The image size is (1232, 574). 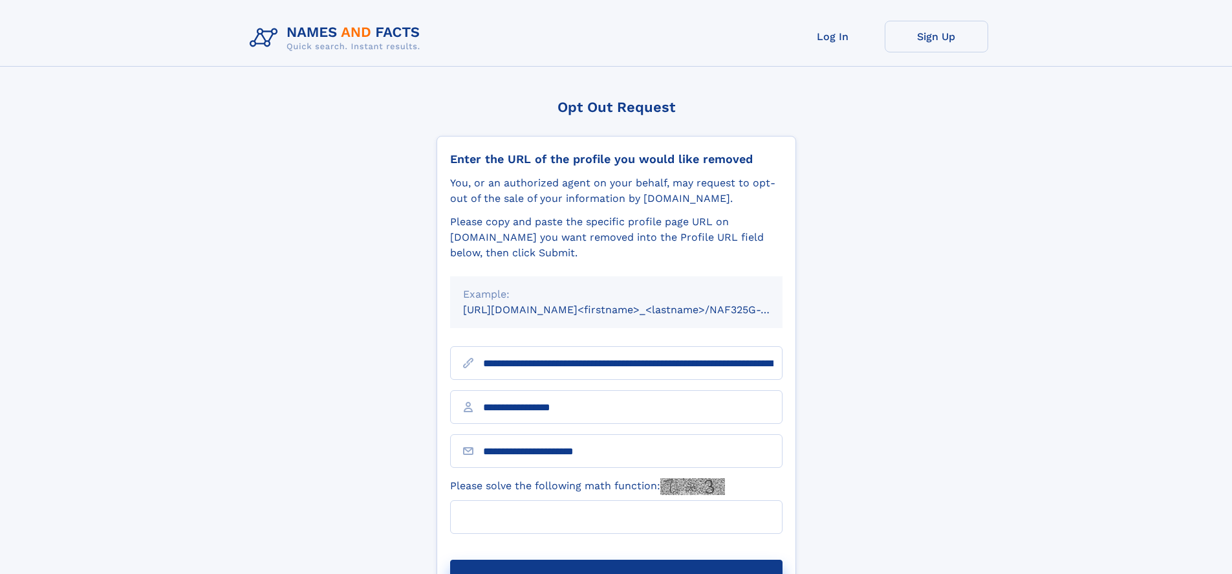 What do you see at coordinates (616, 191) in the screenshot?
I see `div: You, or an authorized agent on your behalf, may request to opt-out of the sale of your informatio...` at bounding box center [616, 191].